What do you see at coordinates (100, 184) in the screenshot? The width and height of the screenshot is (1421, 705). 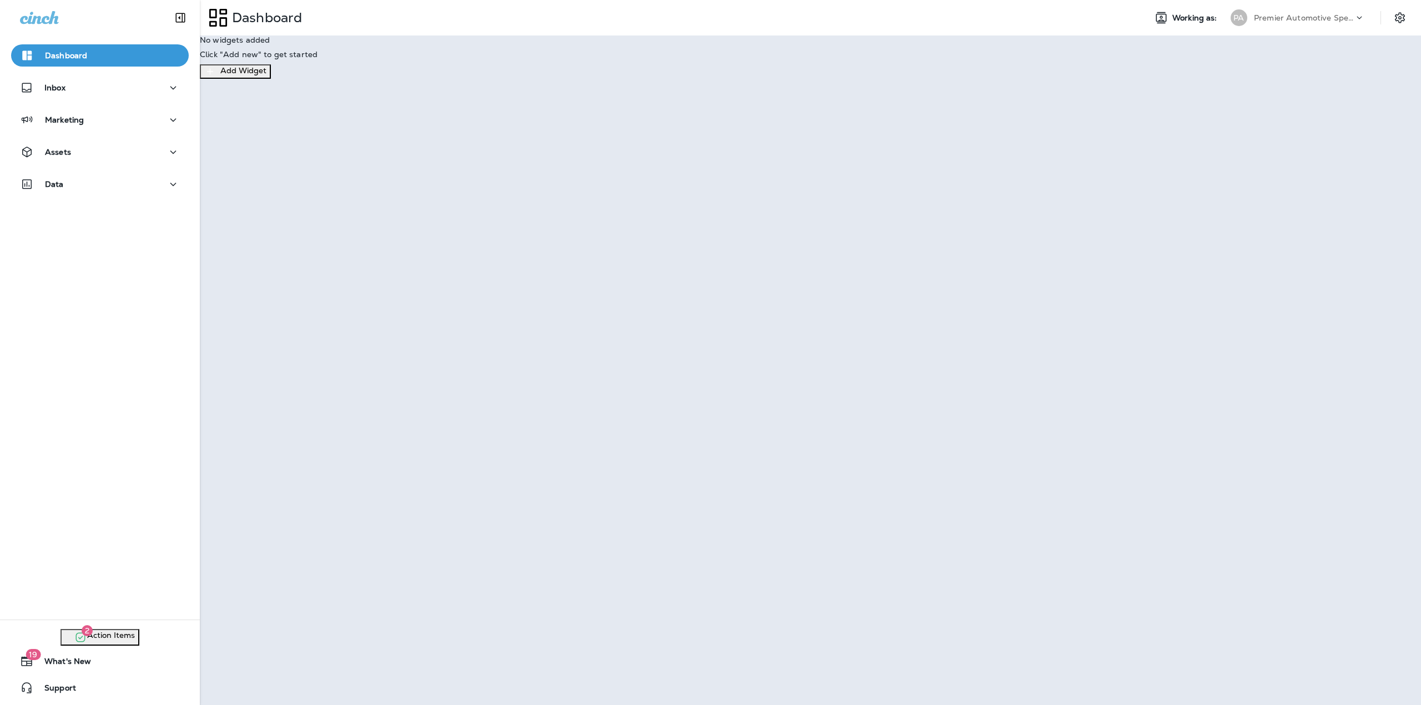 I see `button: Data` at bounding box center [100, 184].